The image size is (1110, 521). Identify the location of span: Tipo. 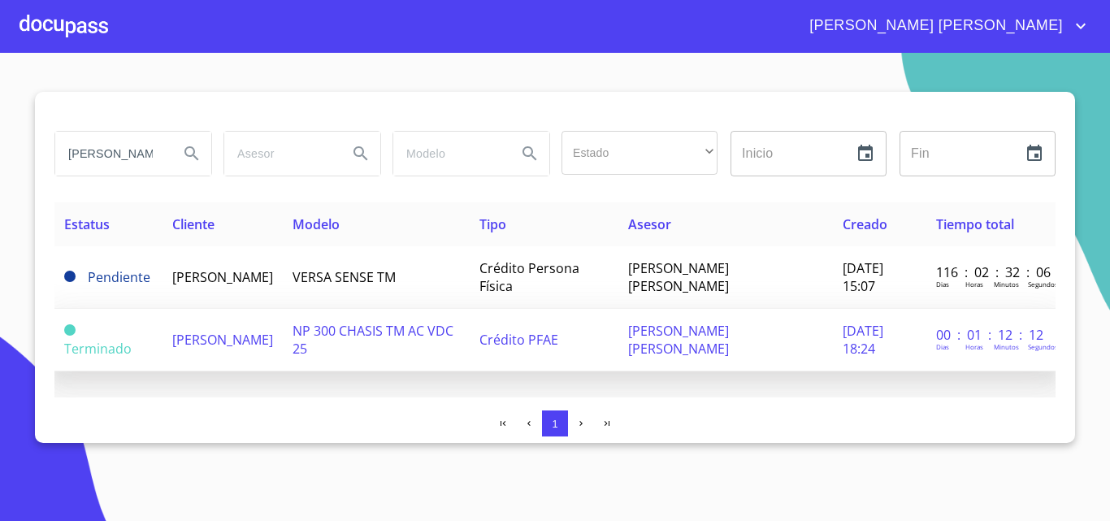
(492, 224).